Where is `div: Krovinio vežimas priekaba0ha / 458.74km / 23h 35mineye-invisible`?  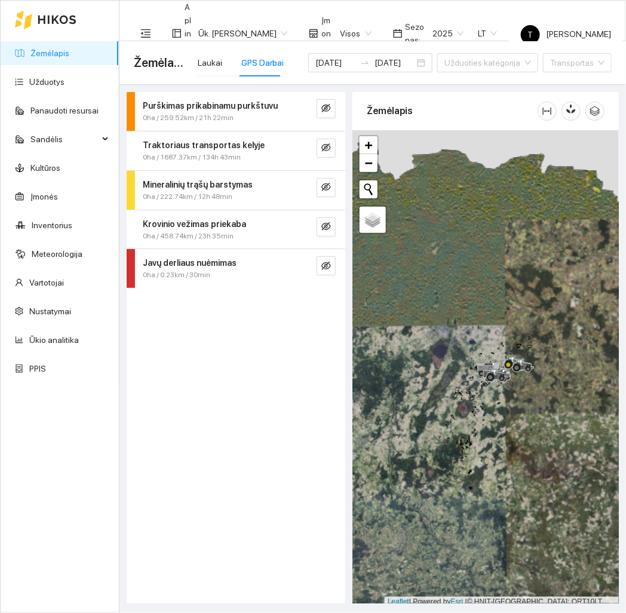
div: Krovinio vežimas priekaba0ha / 458.74km / 23h 35mineye-invisible is located at coordinates (236, 230).